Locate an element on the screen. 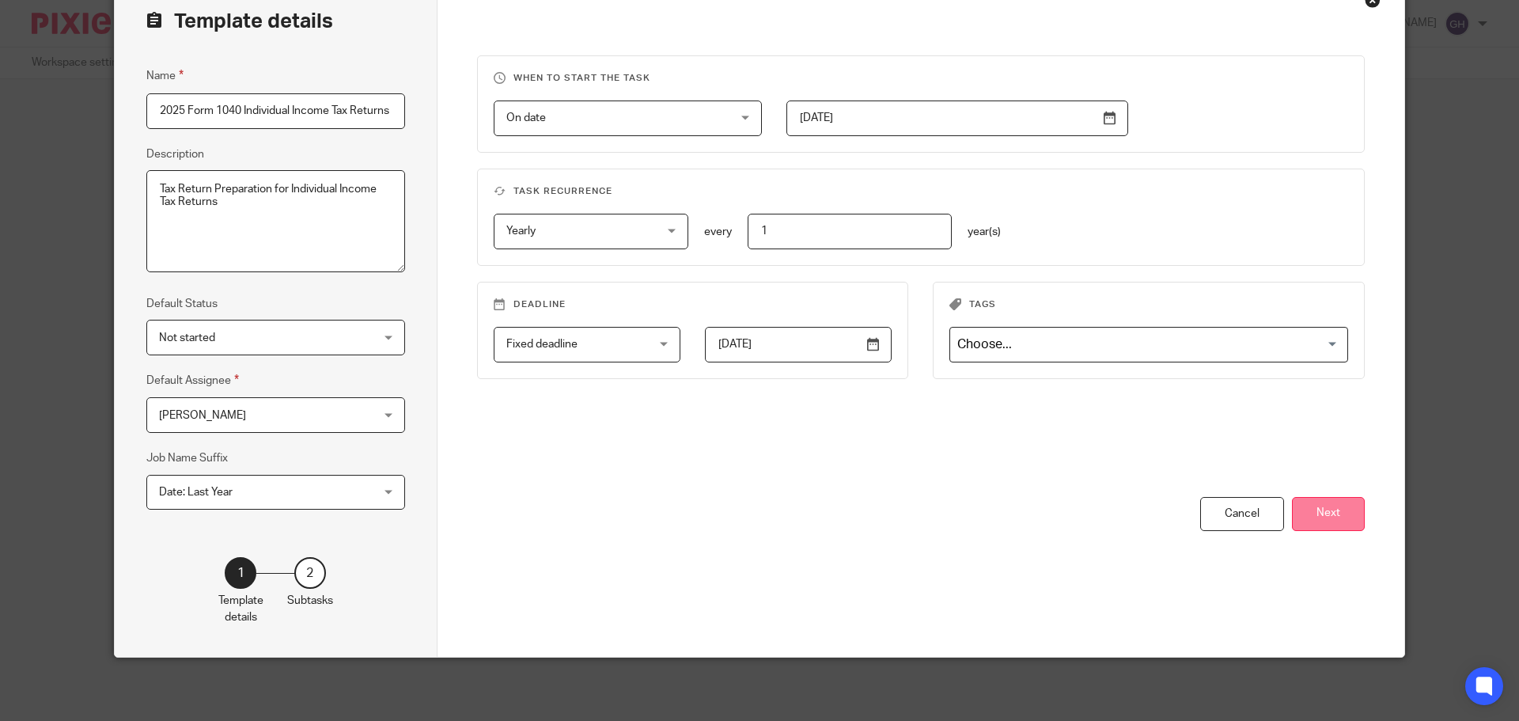 The height and width of the screenshot is (721, 1519). span: On date is located at coordinates (526, 118).